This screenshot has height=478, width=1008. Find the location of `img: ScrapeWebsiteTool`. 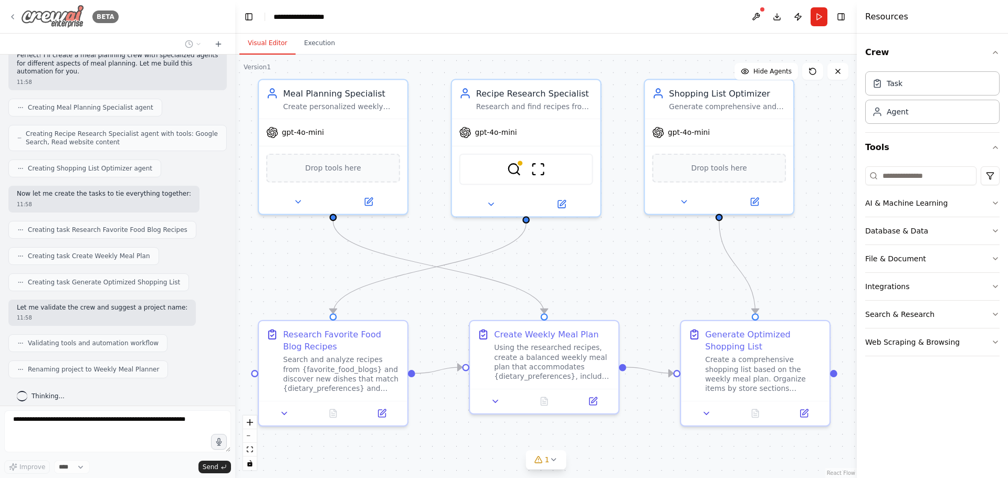

img: ScrapeWebsiteTool is located at coordinates (538, 170).